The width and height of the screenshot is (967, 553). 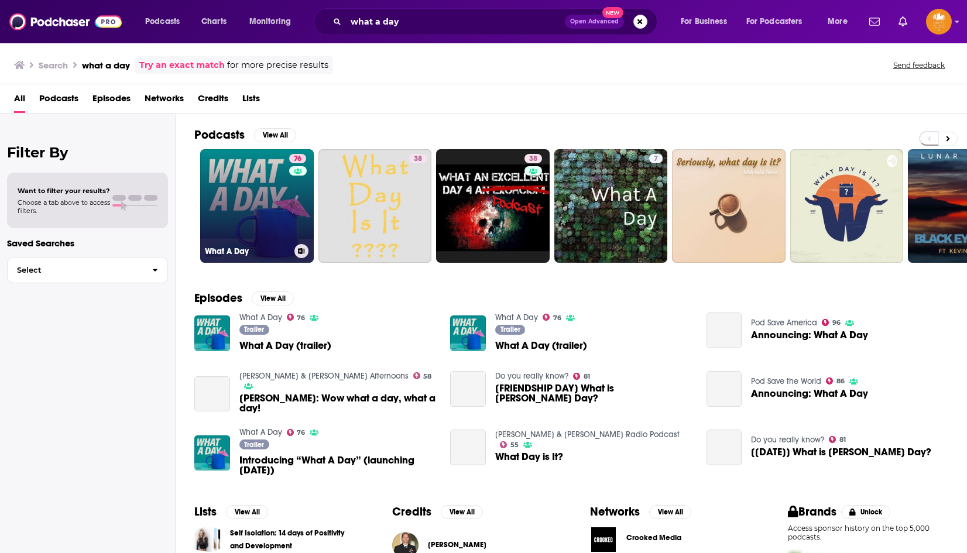 I want to click on h2: Lists, so click(x=206, y=512).